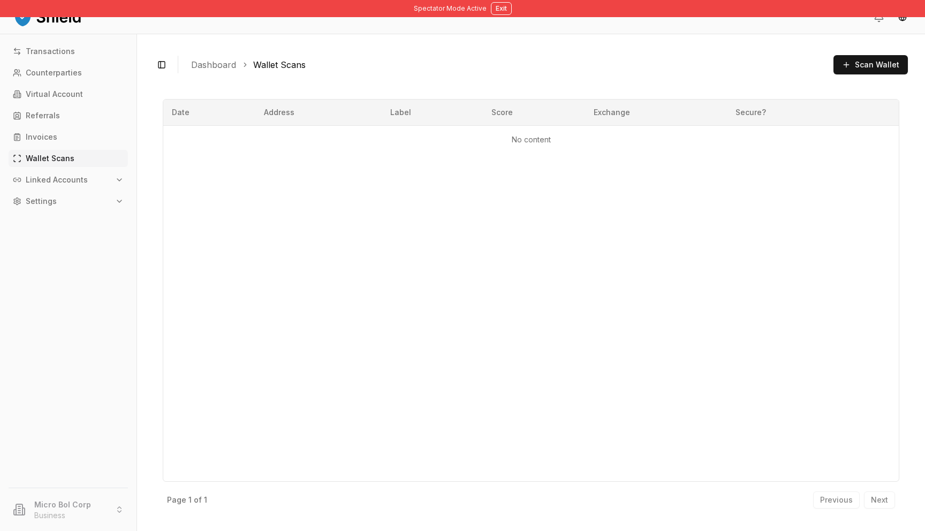  Describe the element at coordinates (319, 112) in the screenshot. I see `th: Address` at that location.